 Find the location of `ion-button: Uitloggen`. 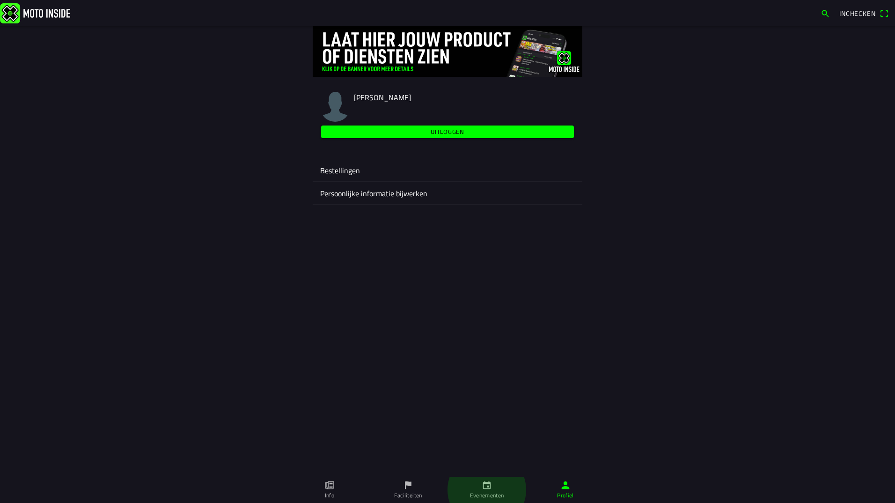

ion-button: Uitloggen is located at coordinates (447, 131).